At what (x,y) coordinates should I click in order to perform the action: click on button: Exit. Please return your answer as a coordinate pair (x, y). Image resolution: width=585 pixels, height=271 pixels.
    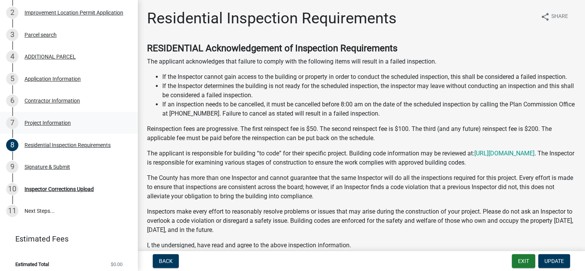
    Looking at the image, I should click on (523, 261).